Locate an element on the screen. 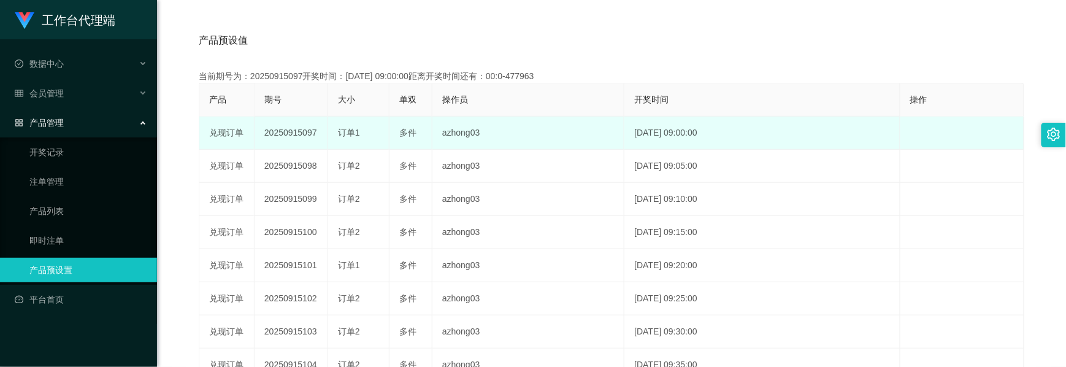 The height and width of the screenshot is (367, 1066). i: 图标: appstore-o is located at coordinates (19, 123).